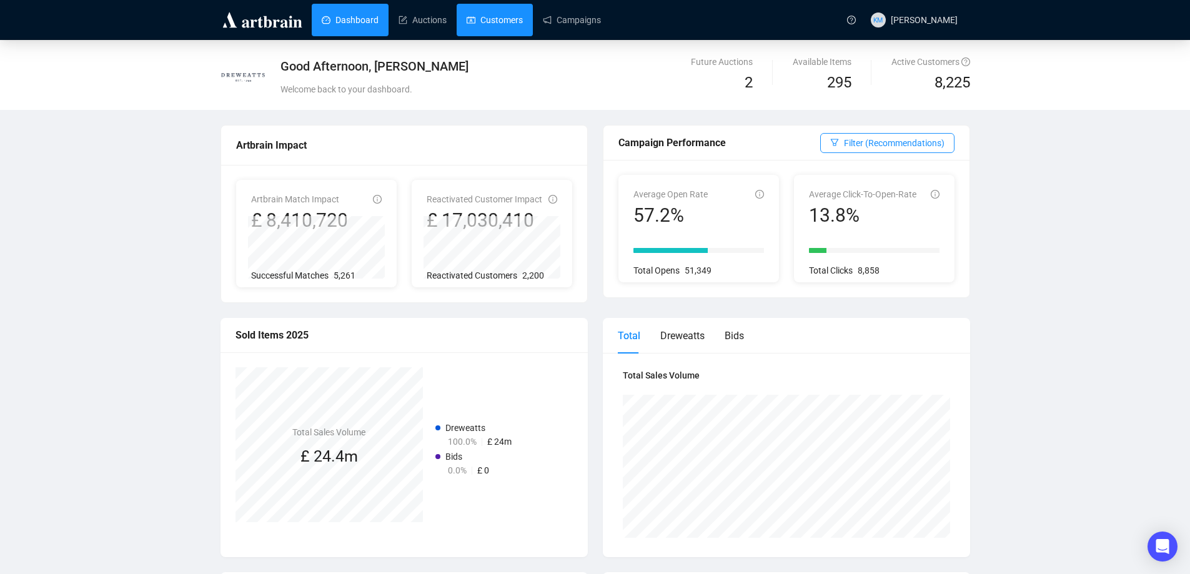 This screenshot has width=1190, height=574. Describe the element at coordinates (498, 89) in the screenshot. I see `div: Welcome back to your dashboard.` at that location.